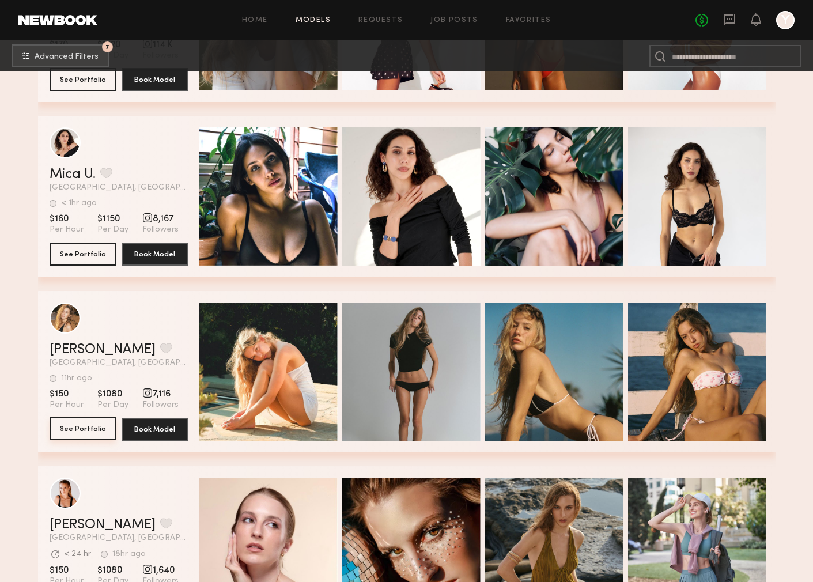 The height and width of the screenshot is (582, 813). What do you see at coordinates (160, 570) in the screenshot?
I see `span: 1,640` at bounding box center [160, 570].